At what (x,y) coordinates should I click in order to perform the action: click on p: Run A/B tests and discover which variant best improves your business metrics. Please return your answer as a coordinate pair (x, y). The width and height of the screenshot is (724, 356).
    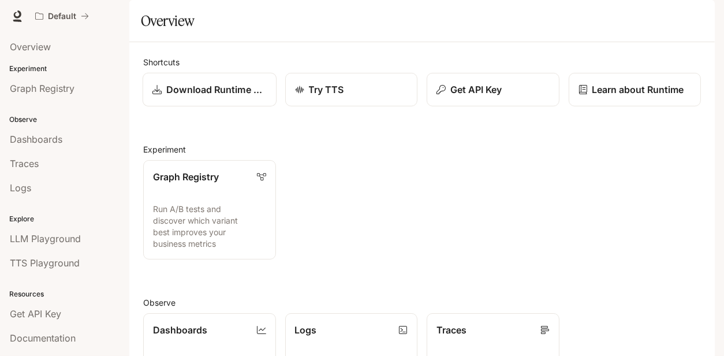
    Looking at the image, I should click on (210, 226).